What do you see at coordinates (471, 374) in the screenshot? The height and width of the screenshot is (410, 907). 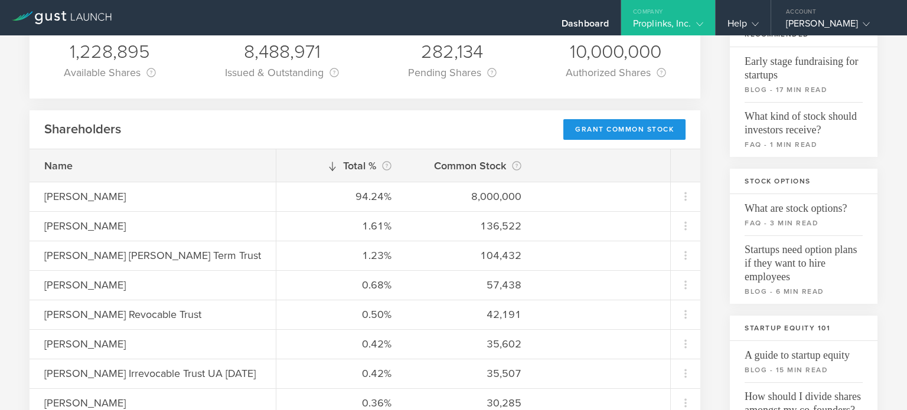 I see `div: 35,507` at bounding box center [471, 374].